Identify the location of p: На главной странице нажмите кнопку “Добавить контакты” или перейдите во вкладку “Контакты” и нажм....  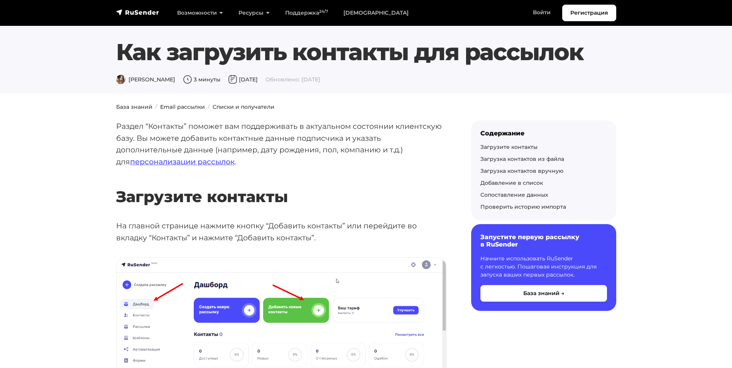
(281, 231).